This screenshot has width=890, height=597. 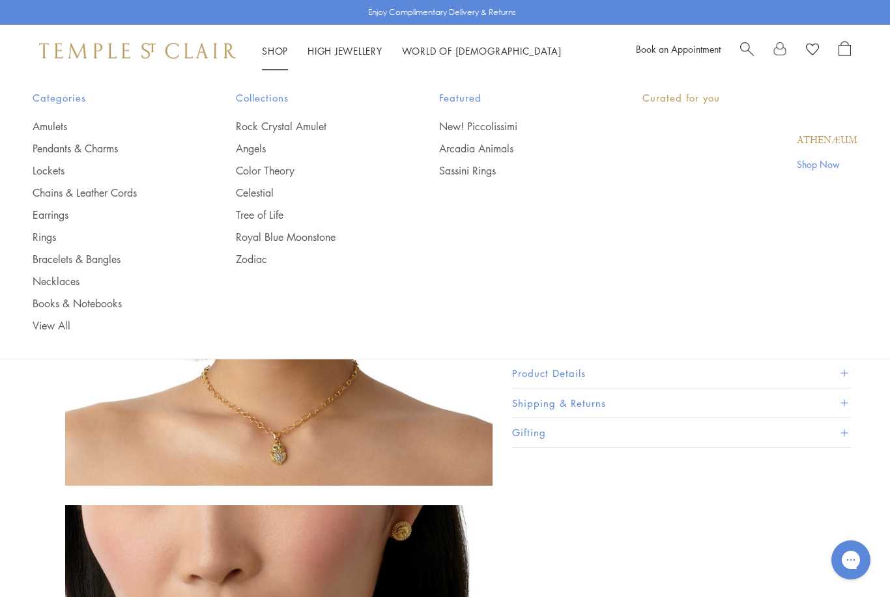 What do you see at coordinates (681, 403) in the screenshot?
I see `button: Shipping & Returns` at bounding box center [681, 403].